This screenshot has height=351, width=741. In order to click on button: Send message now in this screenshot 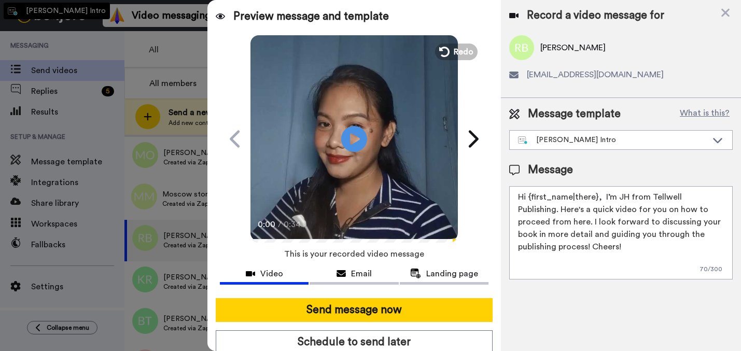, I will do `click(354, 310)`.